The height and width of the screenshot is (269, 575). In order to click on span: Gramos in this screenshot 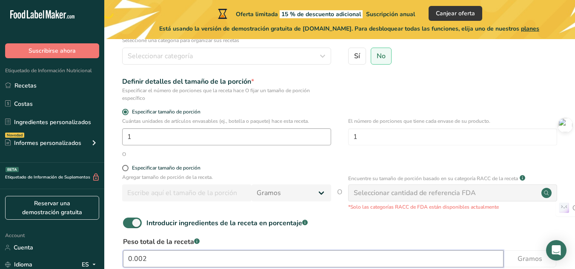, I will do `click(530, 259)`.